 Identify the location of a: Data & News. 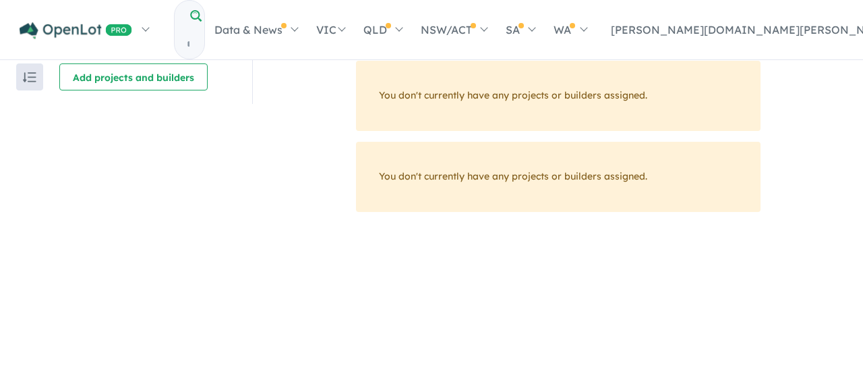
(256, 30).